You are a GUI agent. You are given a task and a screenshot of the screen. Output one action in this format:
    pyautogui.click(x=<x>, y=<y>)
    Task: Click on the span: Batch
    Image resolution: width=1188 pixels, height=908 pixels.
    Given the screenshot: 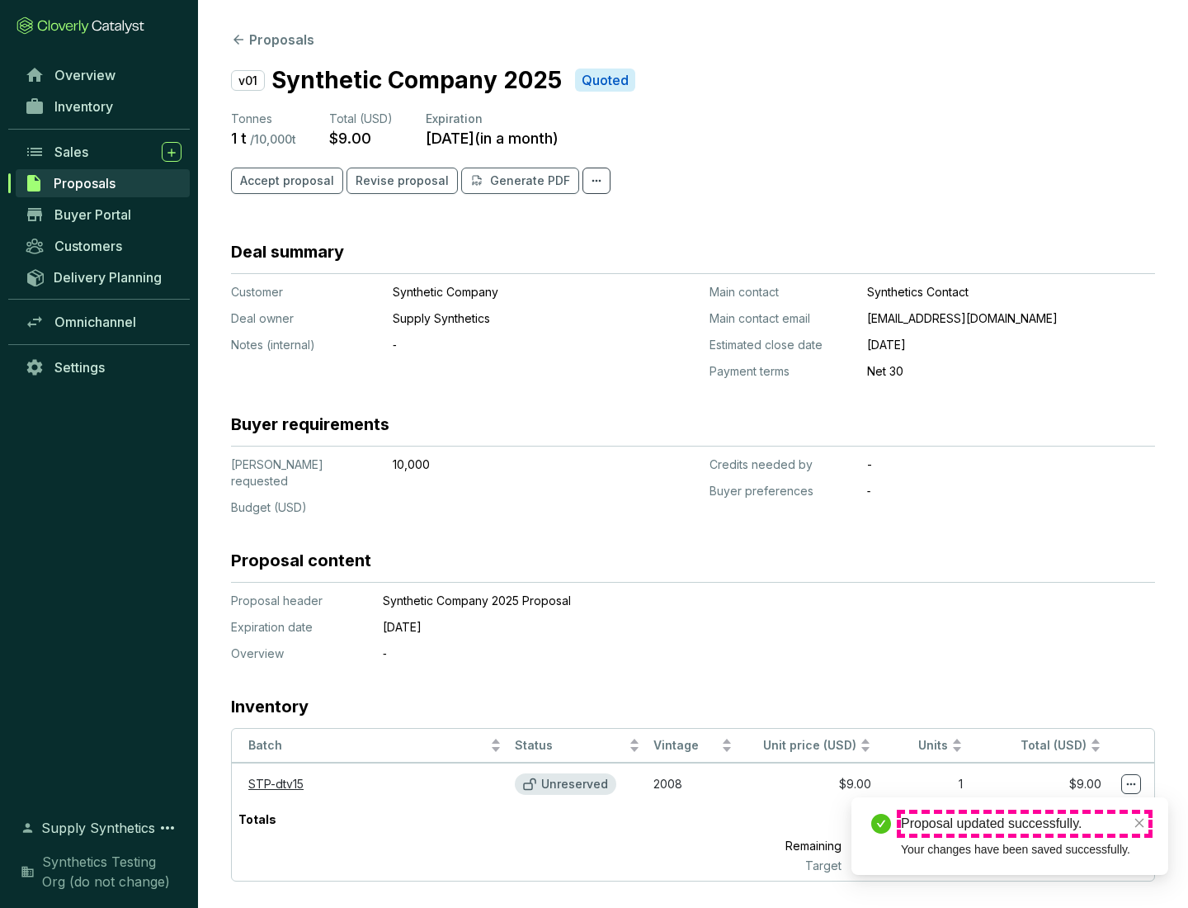 What is the action you would take?
    pyautogui.click(x=367, y=745)
    